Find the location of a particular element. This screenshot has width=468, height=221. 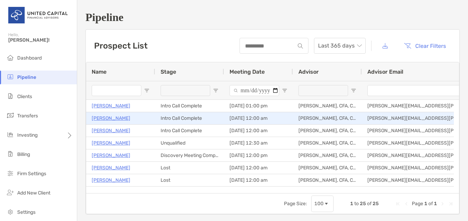

span: Settings is located at coordinates (26, 212).